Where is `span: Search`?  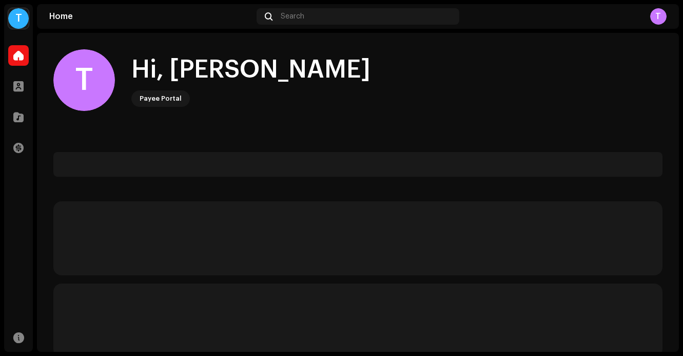
span: Search is located at coordinates (293, 16).